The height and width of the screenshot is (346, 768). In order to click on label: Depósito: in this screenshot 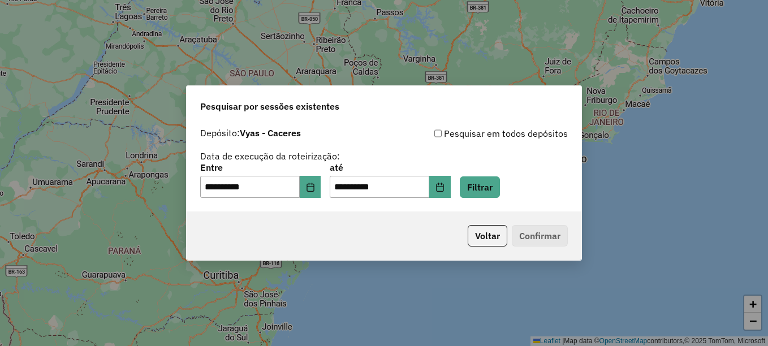, I will do `click(251, 133)`.